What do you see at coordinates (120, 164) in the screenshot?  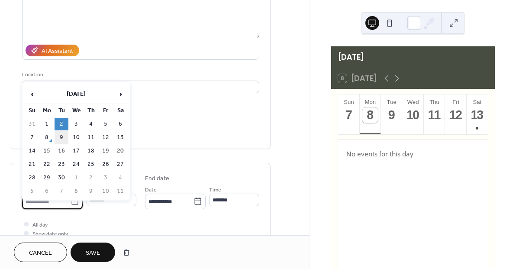 I see `td: 27` at bounding box center [120, 164].